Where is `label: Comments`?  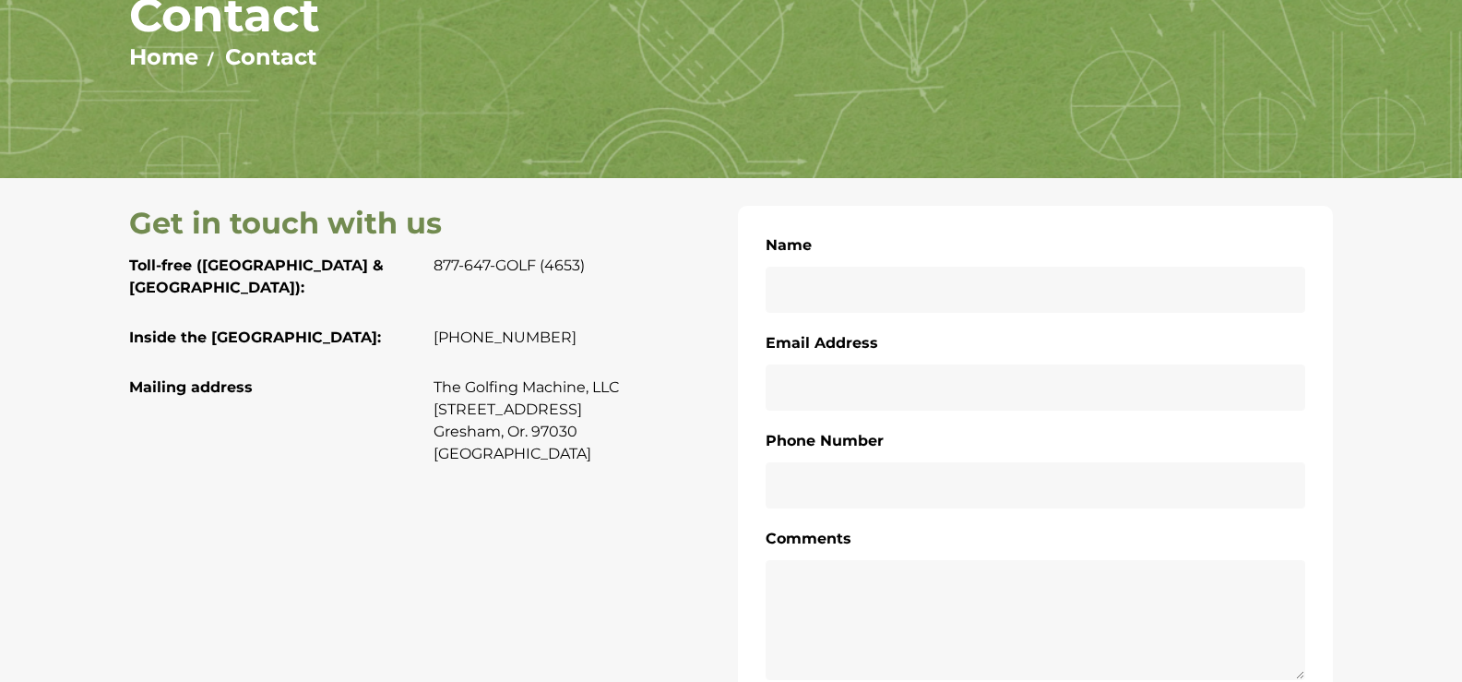
label: Comments is located at coordinates (808, 539).